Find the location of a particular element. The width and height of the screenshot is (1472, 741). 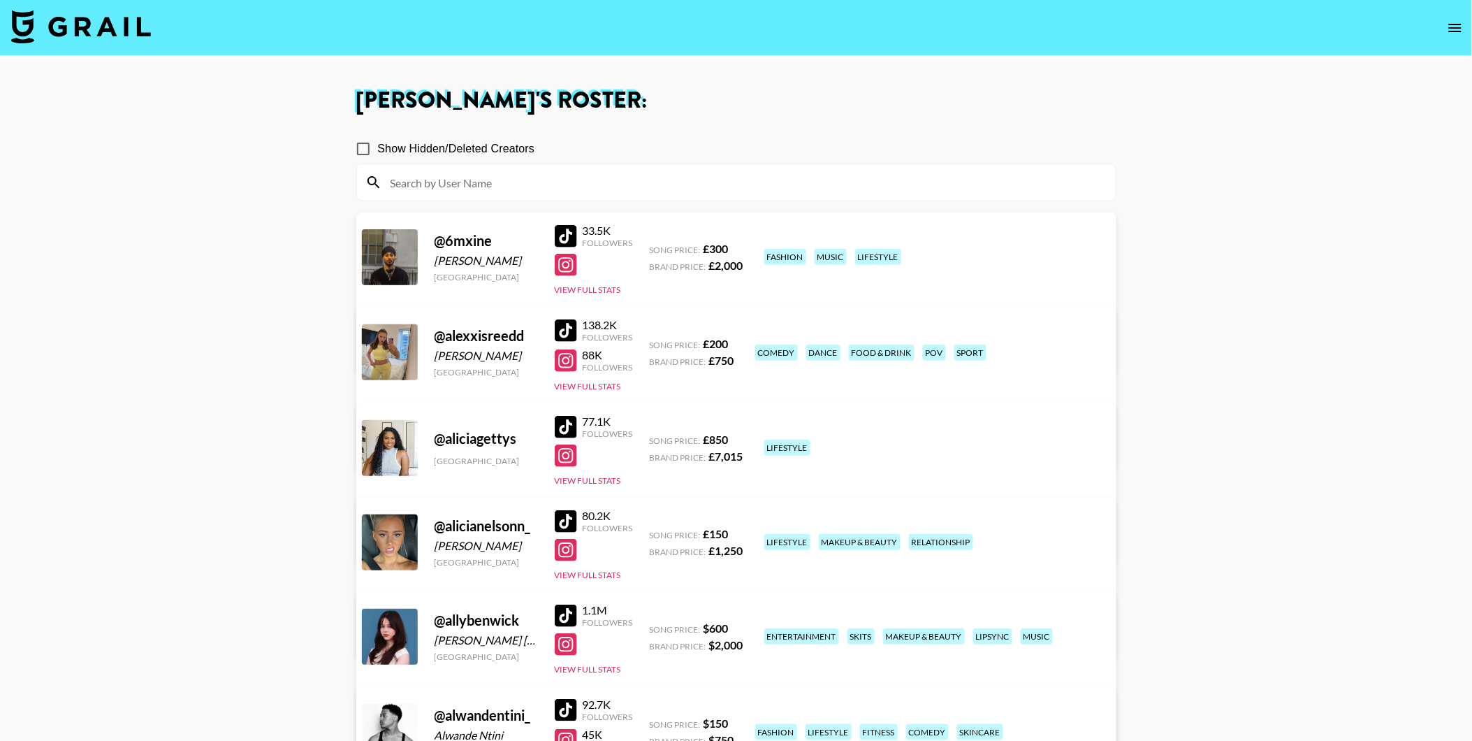

div: pov is located at coordinates (934, 352).